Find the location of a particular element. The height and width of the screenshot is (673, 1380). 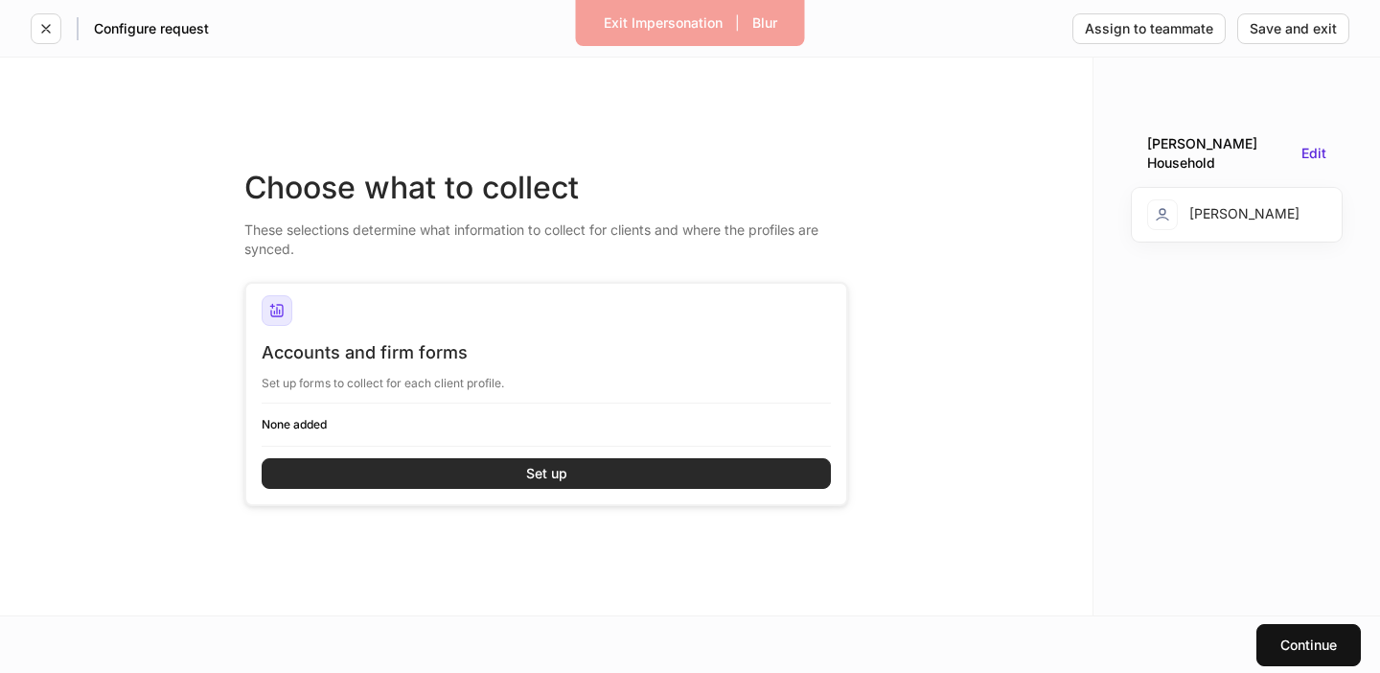

button: Save and exit is located at coordinates (1293, 29).